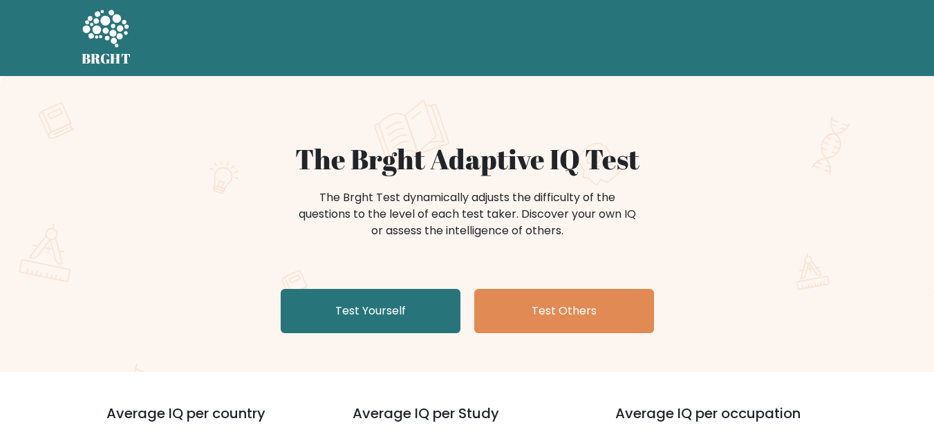 The height and width of the screenshot is (432, 934). I want to click on h1: The Brght Adaptive IQ Test, so click(467, 159).